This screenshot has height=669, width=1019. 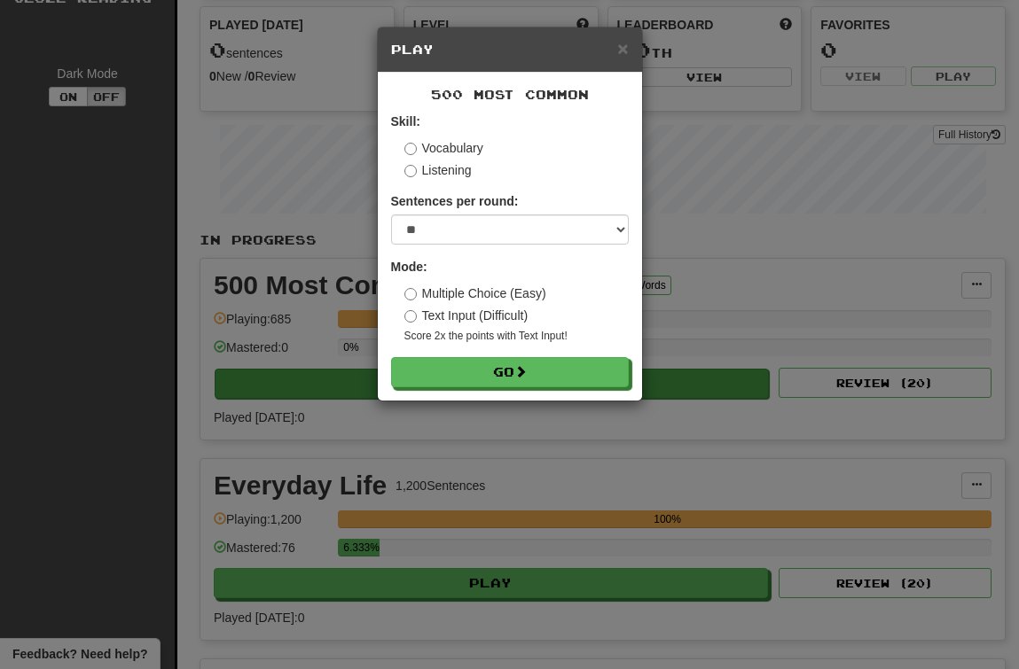 What do you see at coordinates (510, 94) in the screenshot?
I see `span: 500 Most Common` at bounding box center [510, 94].